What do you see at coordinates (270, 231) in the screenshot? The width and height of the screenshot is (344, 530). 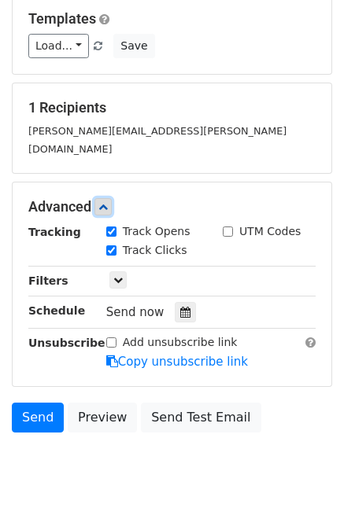 I see `label: UTM Codes` at bounding box center [270, 231].